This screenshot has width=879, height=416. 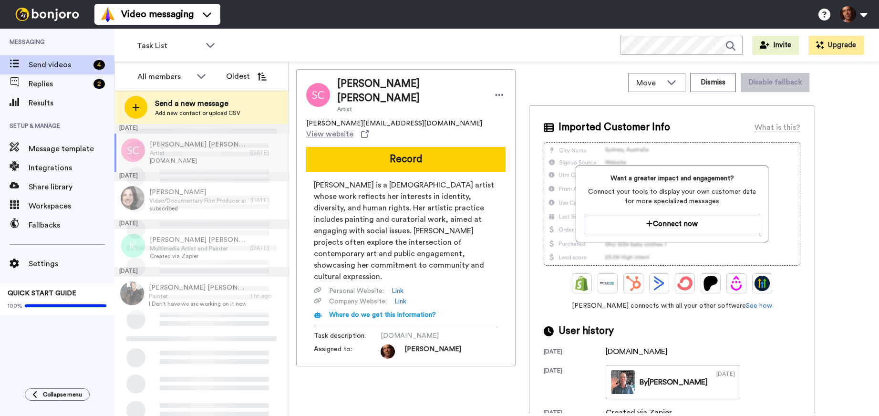 I want to click on img: k.png, so click(x=133, y=245).